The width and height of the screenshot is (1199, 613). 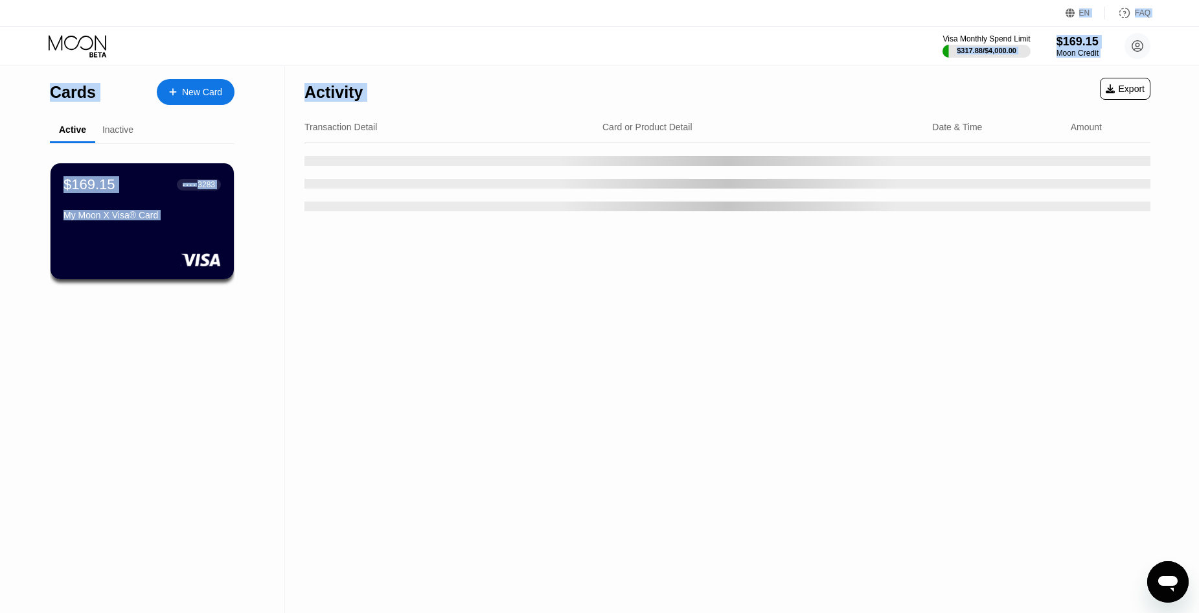 What do you see at coordinates (118, 130) in the screenshot?
I see `div: Inactive` at bounding box center [118, 130].